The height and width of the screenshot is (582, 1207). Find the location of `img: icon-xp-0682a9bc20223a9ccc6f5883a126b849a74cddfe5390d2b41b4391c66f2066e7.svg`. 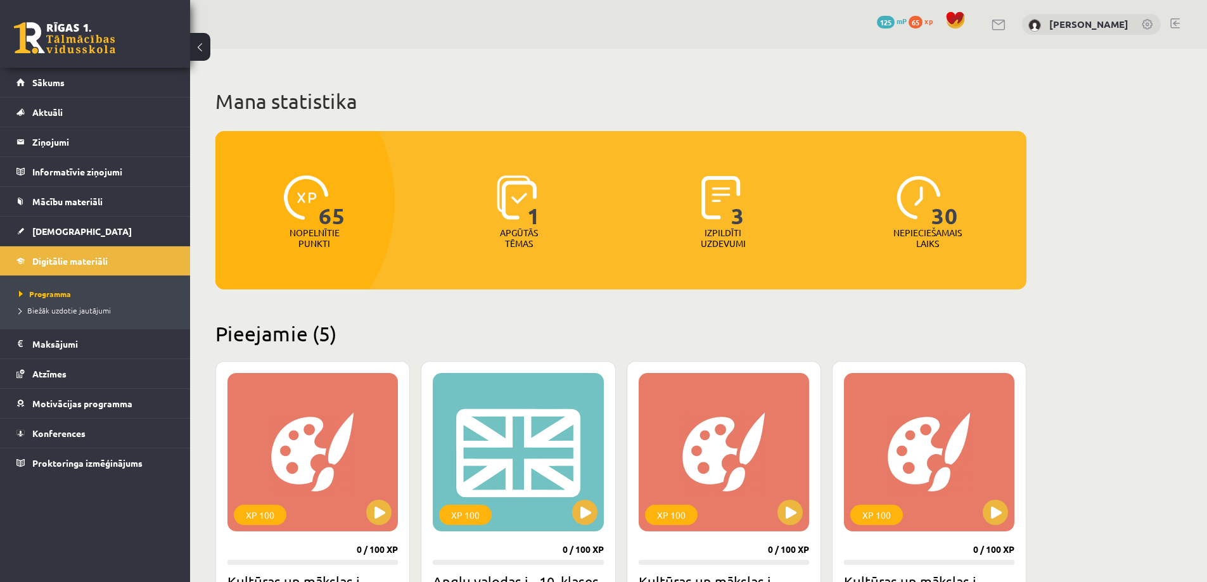

img: icon-xp-0682a9bc20223a9ccc6f5883a126b849a74cddfe5390d2b41b4391c66f2066e7.svg is located at coordinates (306, 198).